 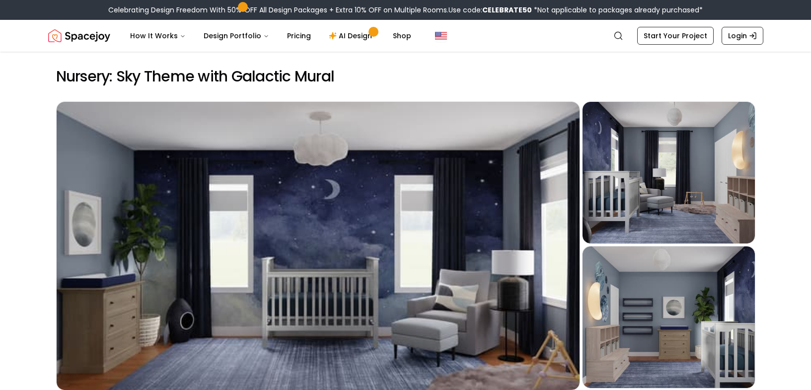 What do you see at coordinates (299, 36) in the screenshot?
I see `a: Pricing` at bounding box center [299, 36].